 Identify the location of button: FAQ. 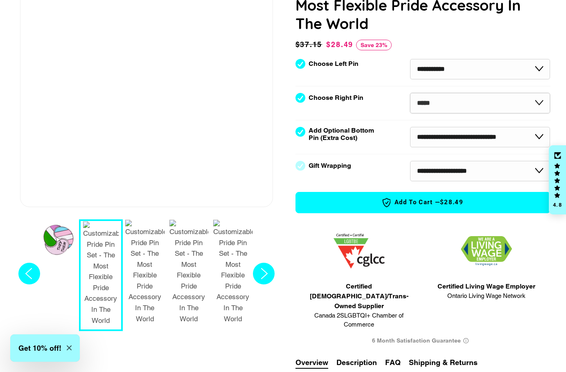
(393, 362).